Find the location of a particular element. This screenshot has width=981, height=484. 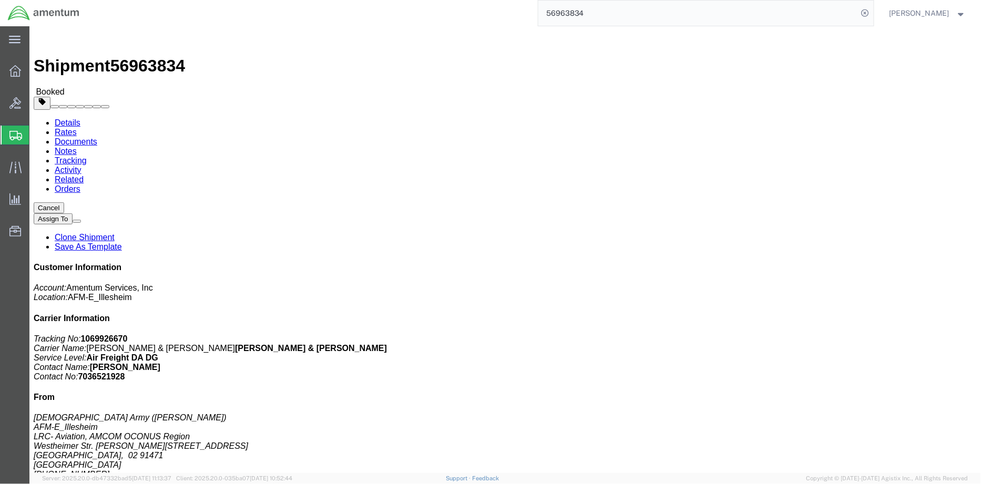

img: logo is located at coordinates (44, 13).